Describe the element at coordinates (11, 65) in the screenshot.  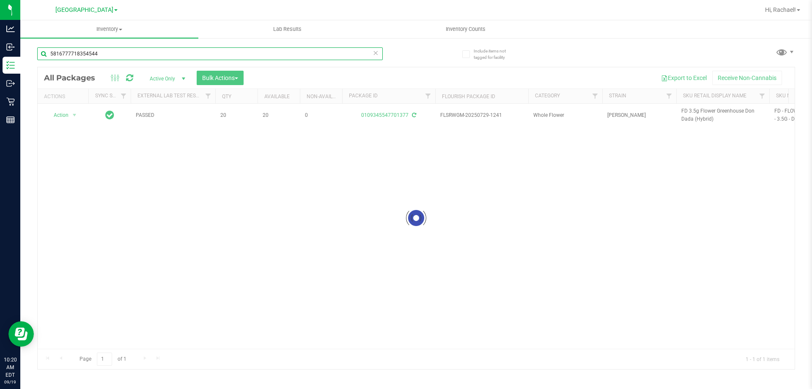
I see `inline-svg: Inventory` at that location.